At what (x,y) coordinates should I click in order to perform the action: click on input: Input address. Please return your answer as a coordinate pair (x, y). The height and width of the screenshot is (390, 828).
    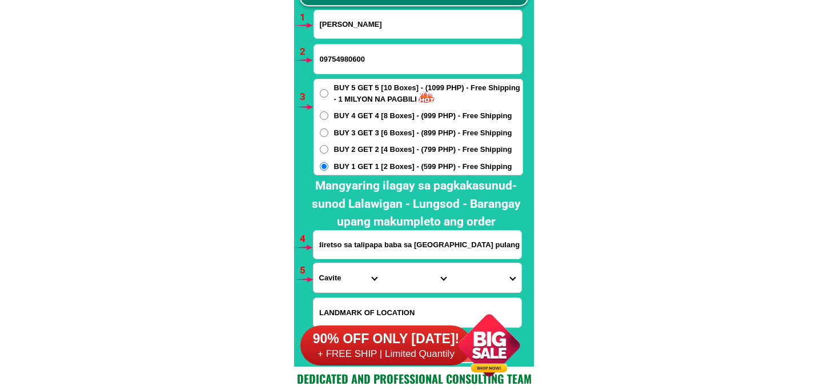
    Looking at the image, I should click on (418, 245).